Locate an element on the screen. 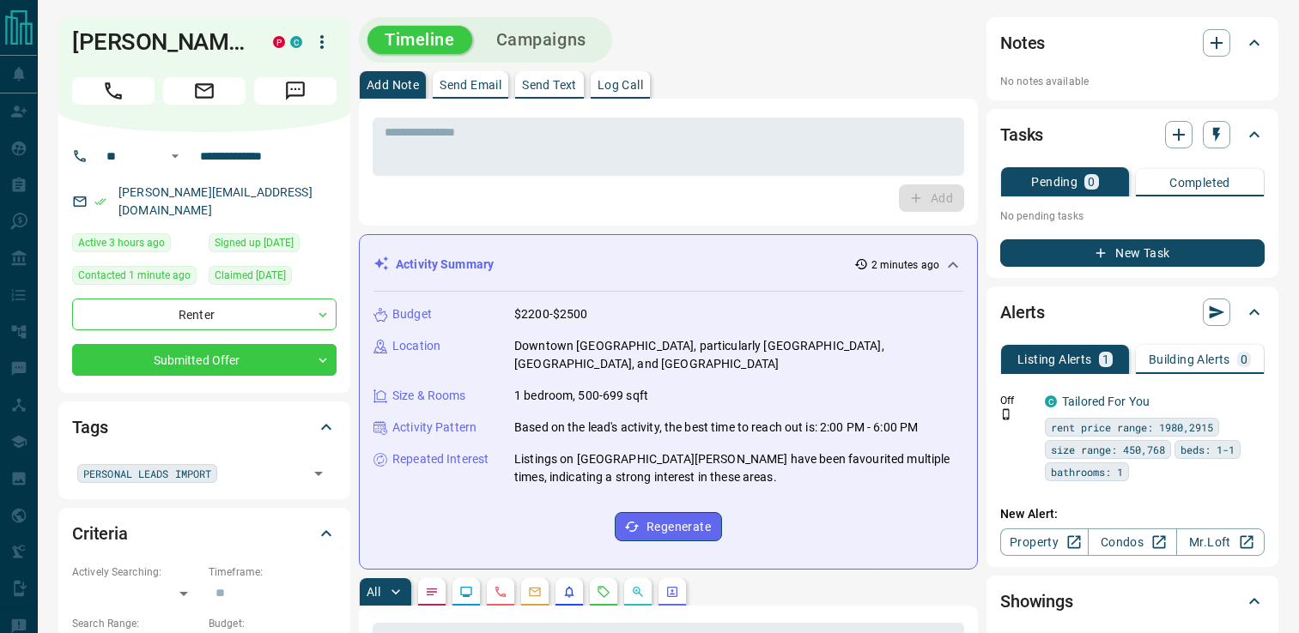  span: size range: 450,768 is located at coordinates (1107, 450).